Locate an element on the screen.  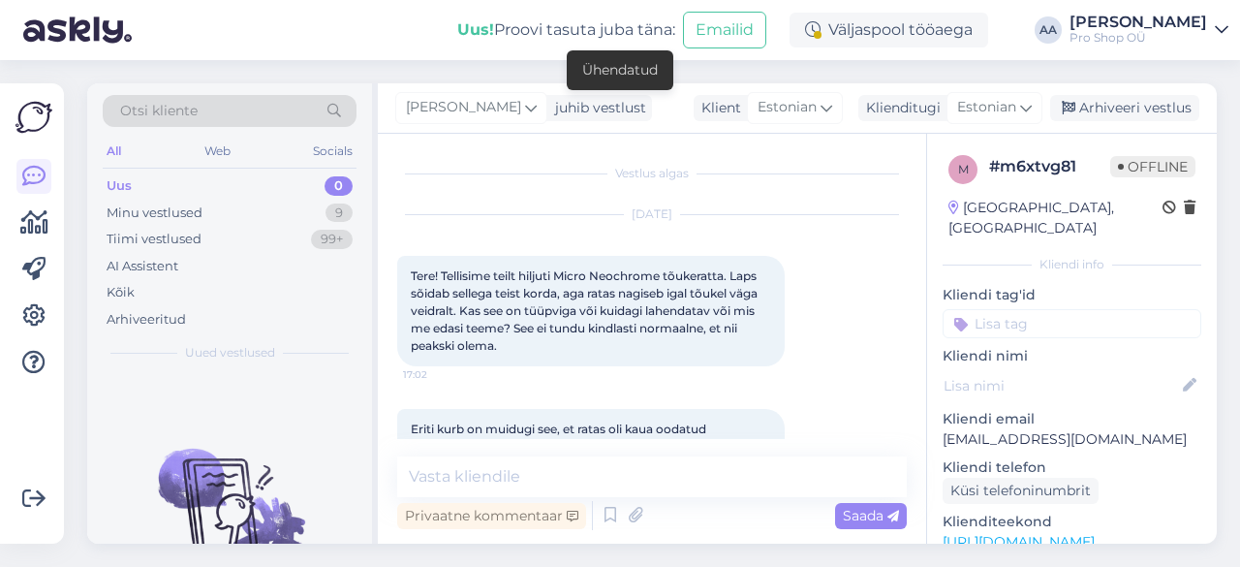
span: Offline is located at coordinates (1152, 167).